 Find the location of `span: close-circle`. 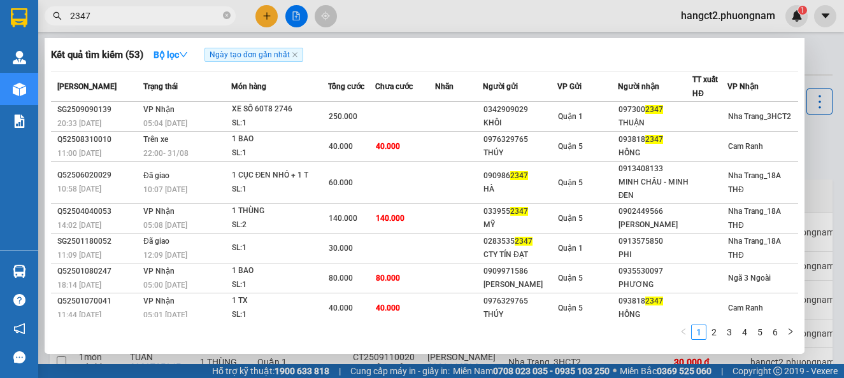

span: close-circle is located at coordinates (227, 16).